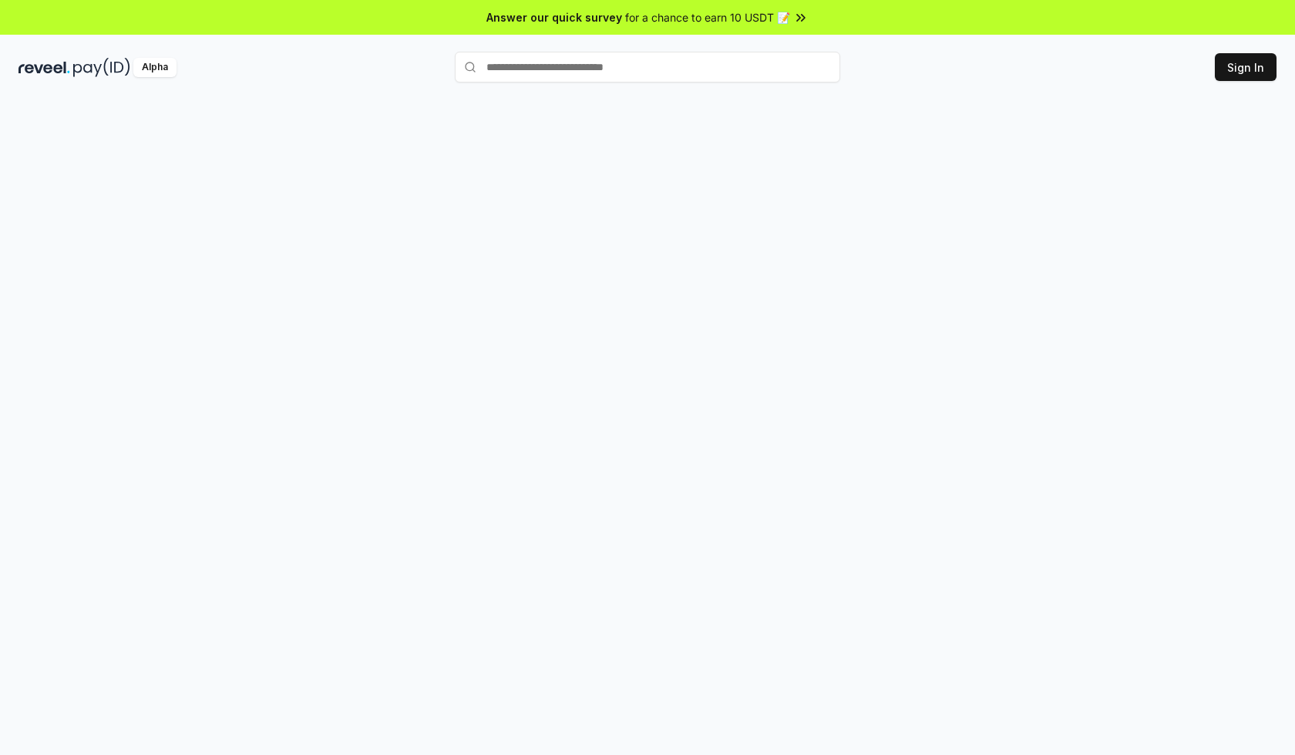 This screenshot has height=755, width=1295. Describe the element at coordinates (1246, 67) in the screenshot. I see `button: Sign In` at that location.